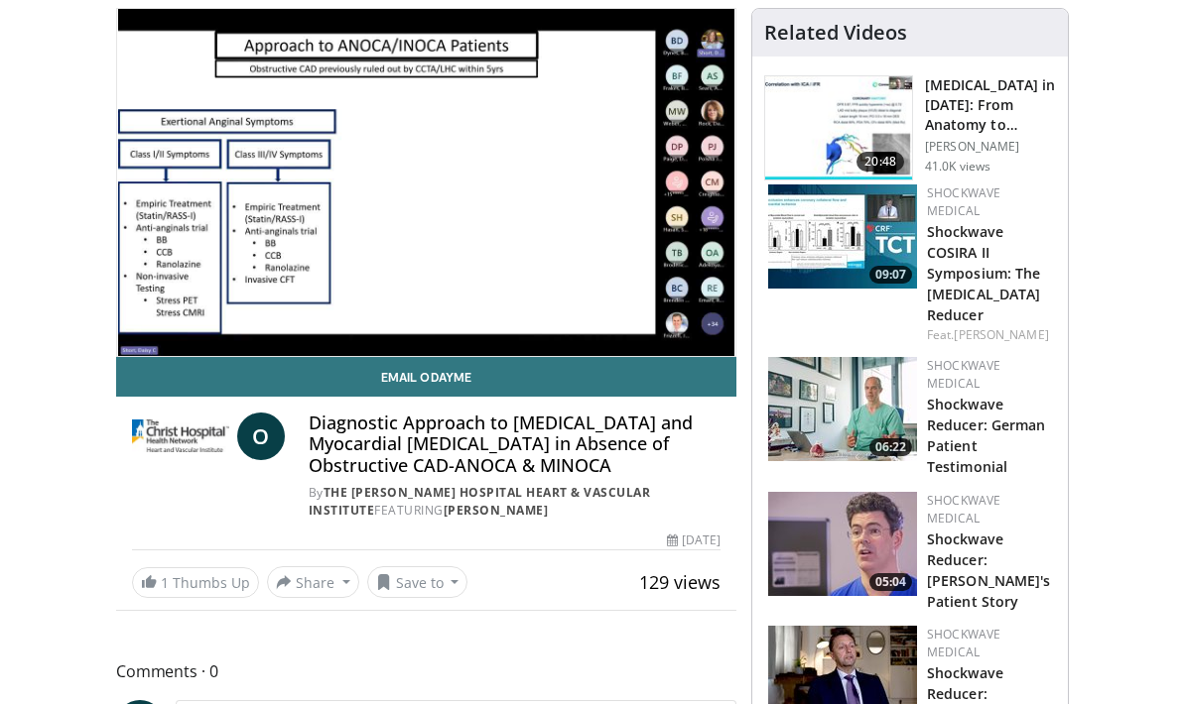  What do you see at coordinates (261, 437) in the screenshot?
I see `span: O` at bounding box center [261, 437].